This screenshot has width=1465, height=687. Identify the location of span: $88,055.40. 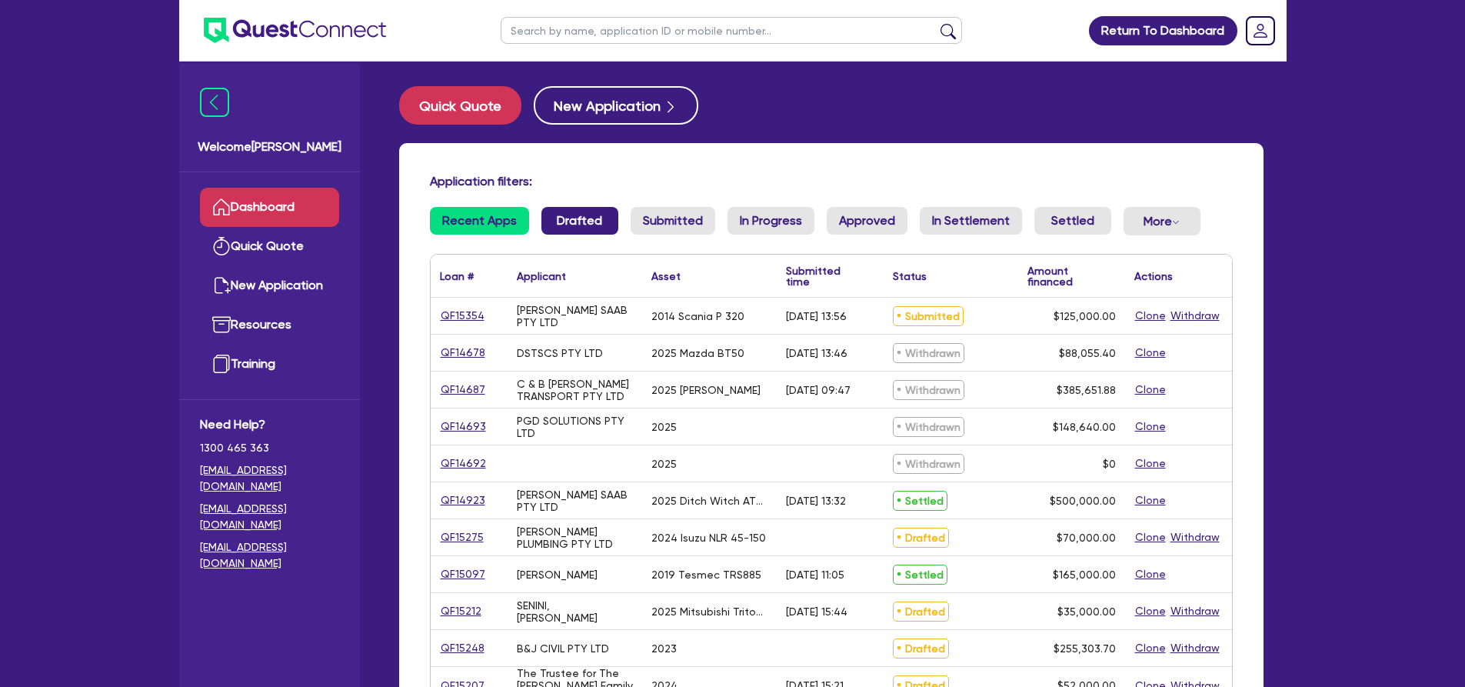
(1088, 353).